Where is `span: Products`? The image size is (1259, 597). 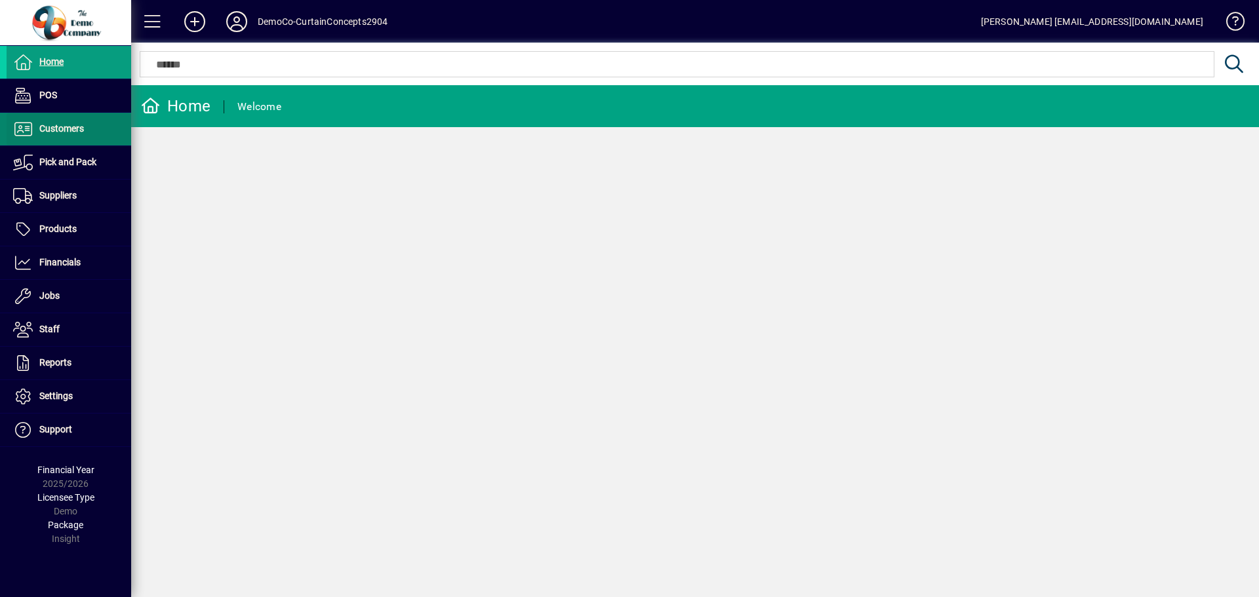 span: Products is located at coordinates (58, 229).